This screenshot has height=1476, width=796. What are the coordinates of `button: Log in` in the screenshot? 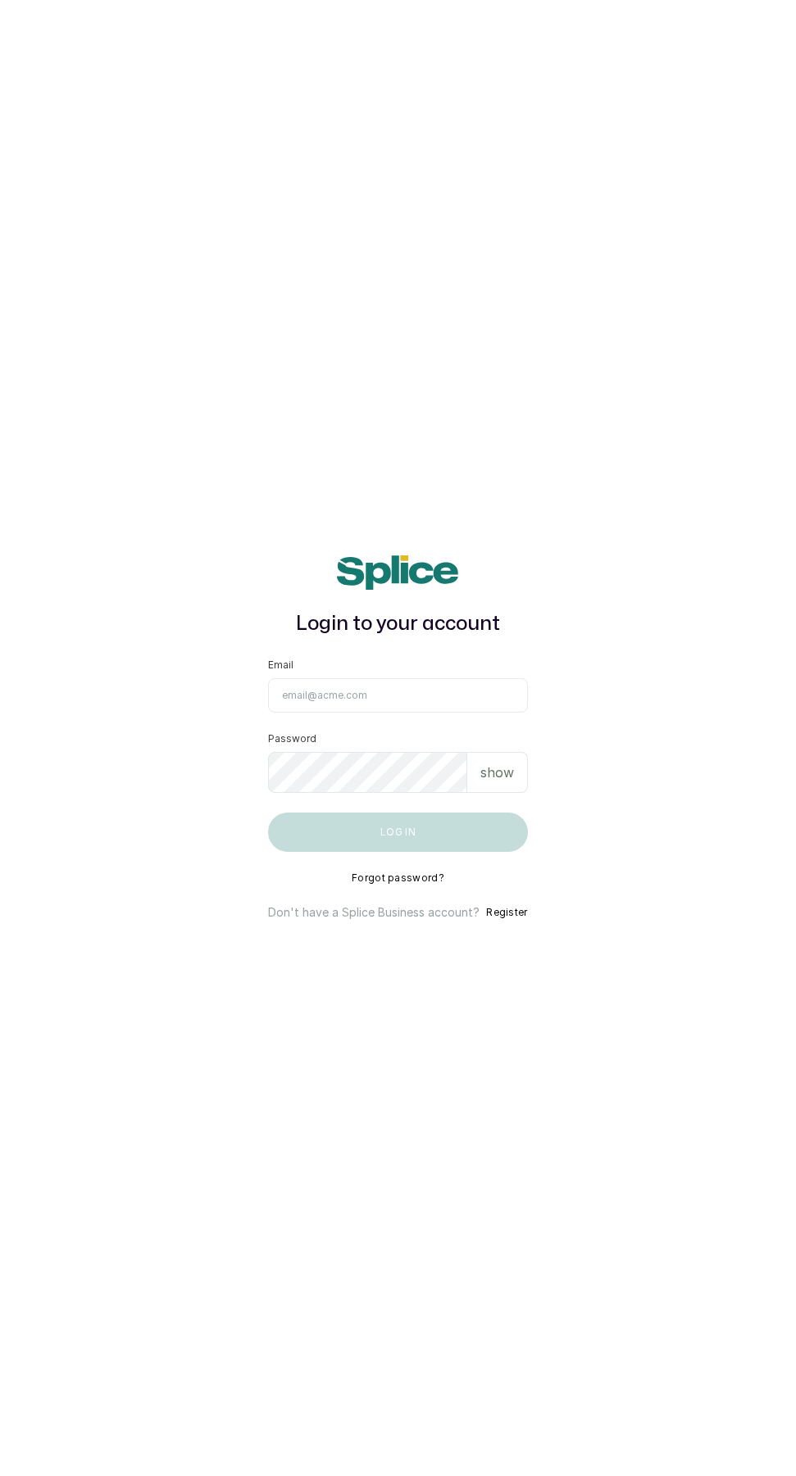 It's located at (397, 832).